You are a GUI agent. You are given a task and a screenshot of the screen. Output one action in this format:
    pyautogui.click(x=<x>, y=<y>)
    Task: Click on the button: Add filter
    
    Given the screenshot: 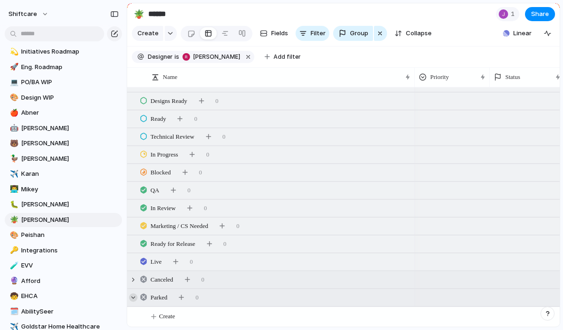 What is the action you would take?
    pyautogui.click(x=283, y=57)
    